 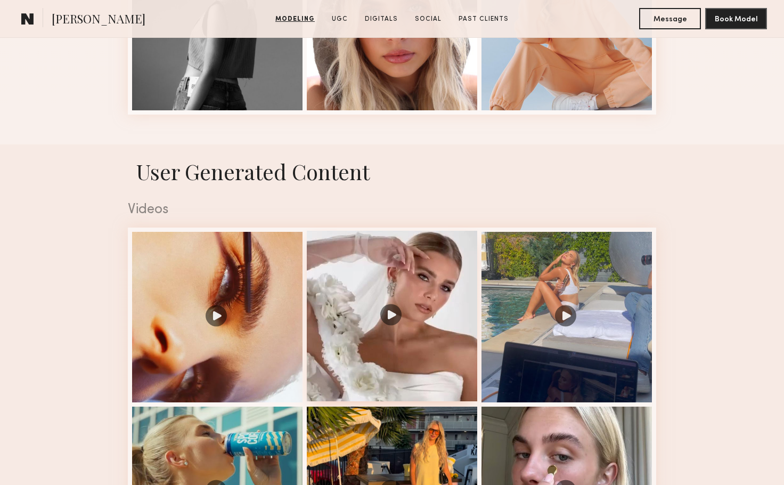 I want to click on a: UGC, so click(x=340, y=19).